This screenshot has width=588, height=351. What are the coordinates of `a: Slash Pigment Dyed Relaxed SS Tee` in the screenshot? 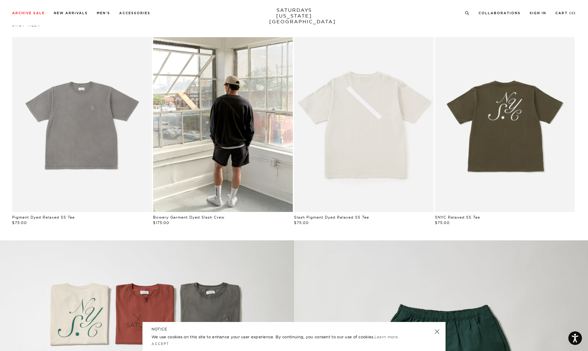 It's located at (332, 217).